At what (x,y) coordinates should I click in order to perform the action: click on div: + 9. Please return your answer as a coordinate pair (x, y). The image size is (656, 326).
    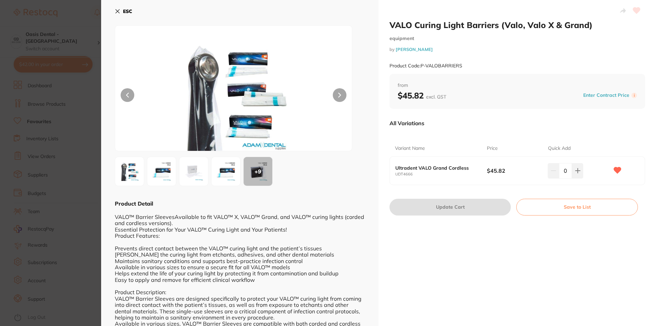
    Looking at the image, I should click on (258, 171).